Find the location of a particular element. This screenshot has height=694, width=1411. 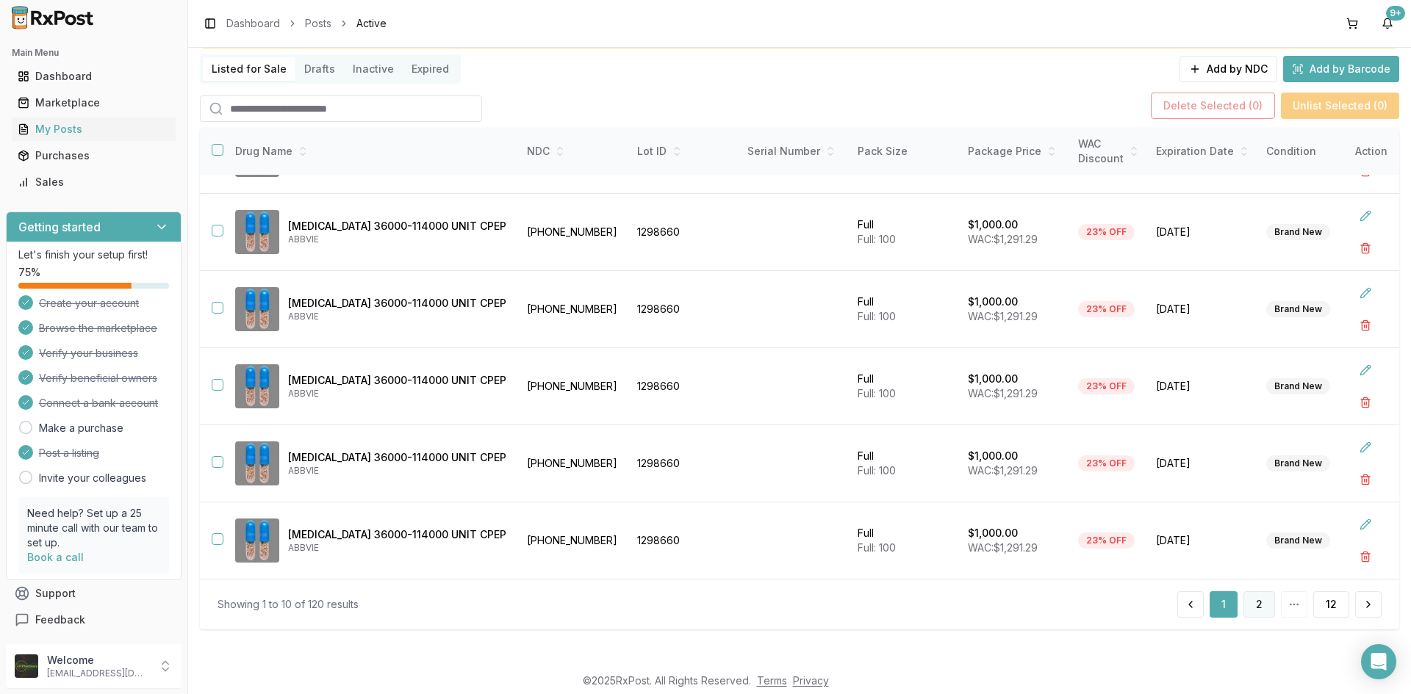

a: Book a call is located at coordinates (55, 557).